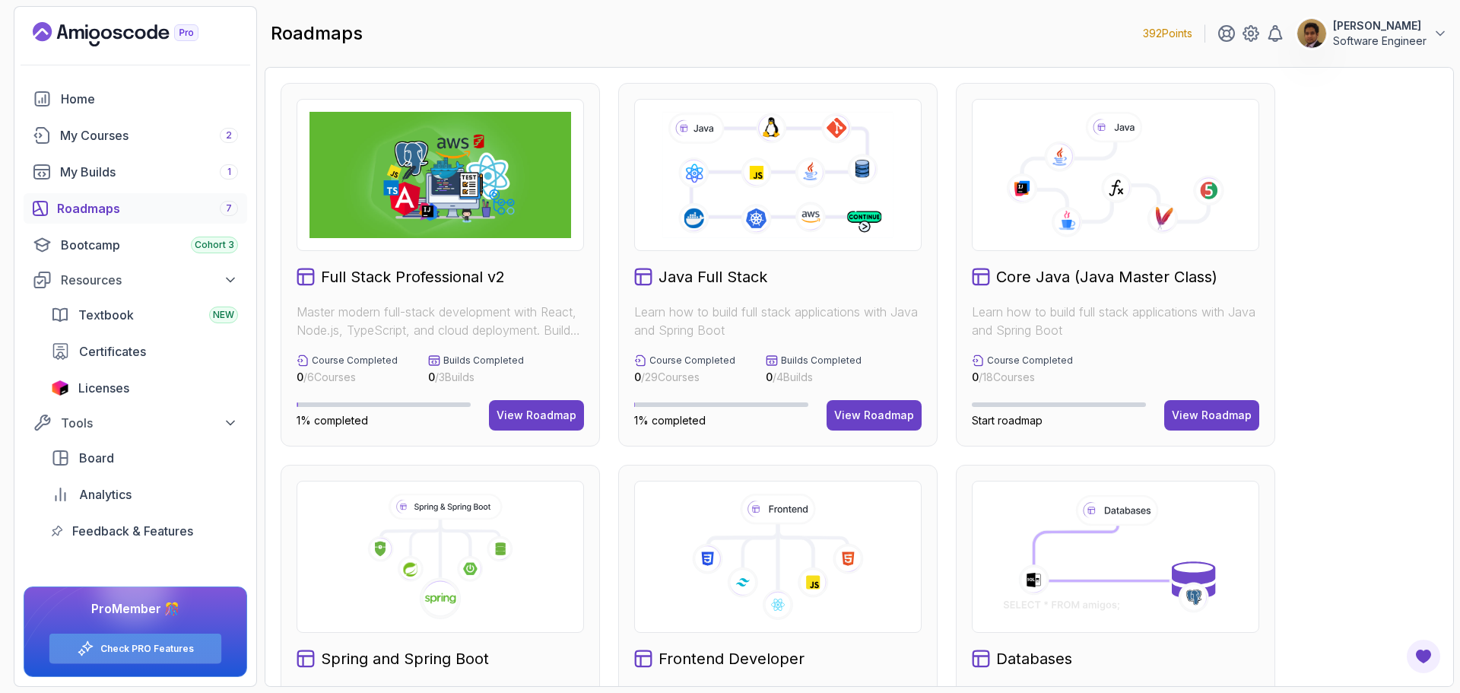  I want to click on div: Bootcamp, so click(149, 245).